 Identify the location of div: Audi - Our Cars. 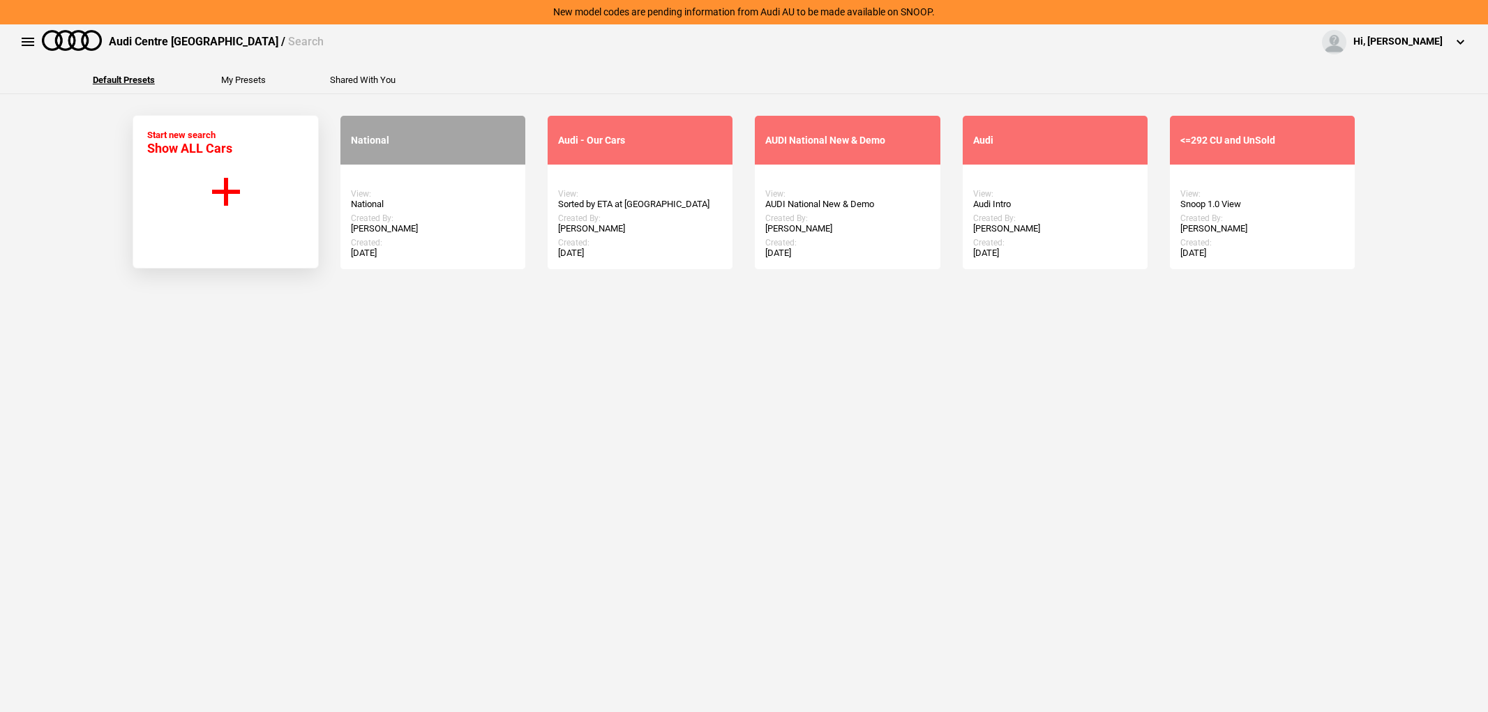
(640, 140).